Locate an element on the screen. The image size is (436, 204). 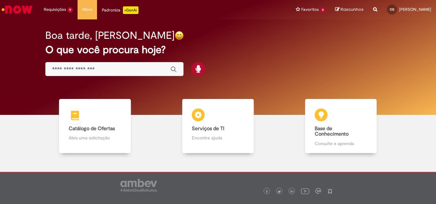
p: Consulte e aprenda is located at coordinates (341, 144).